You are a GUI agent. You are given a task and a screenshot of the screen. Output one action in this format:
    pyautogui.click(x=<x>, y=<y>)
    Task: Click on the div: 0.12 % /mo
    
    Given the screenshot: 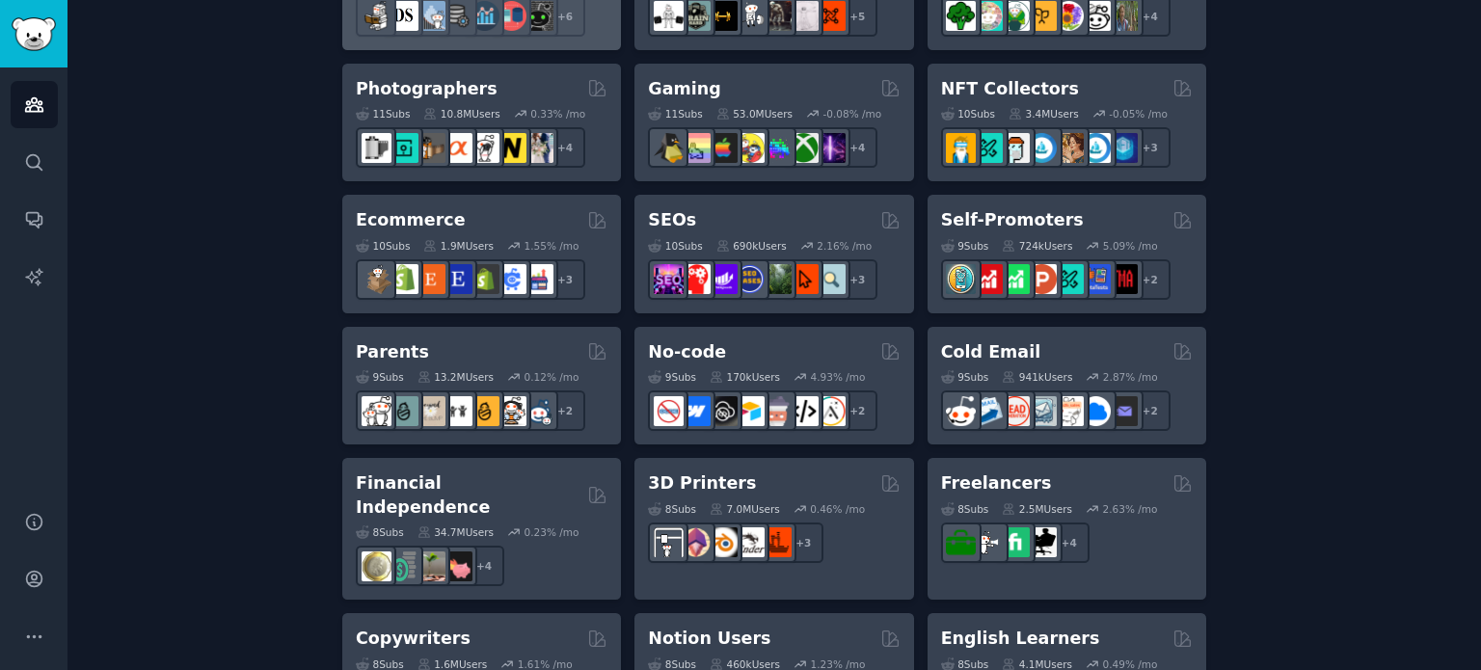 What is the action you would take?
    pyautogui.click(x=551, y=377)
    